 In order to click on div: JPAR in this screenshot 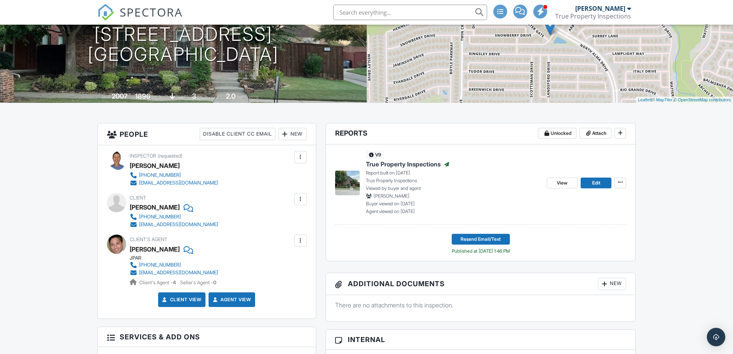, I will do `click(177, 258)`.